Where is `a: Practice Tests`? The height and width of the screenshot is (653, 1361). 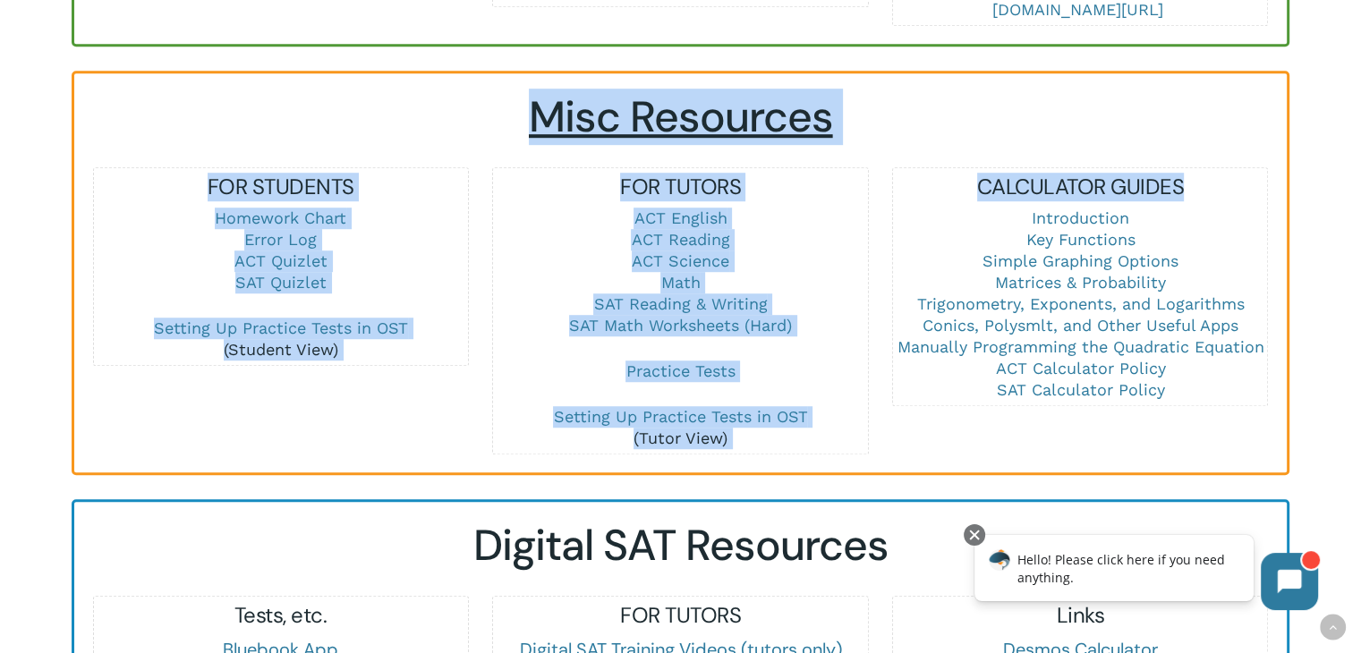 a: Practice Tests is located at coordinates (680, 370).